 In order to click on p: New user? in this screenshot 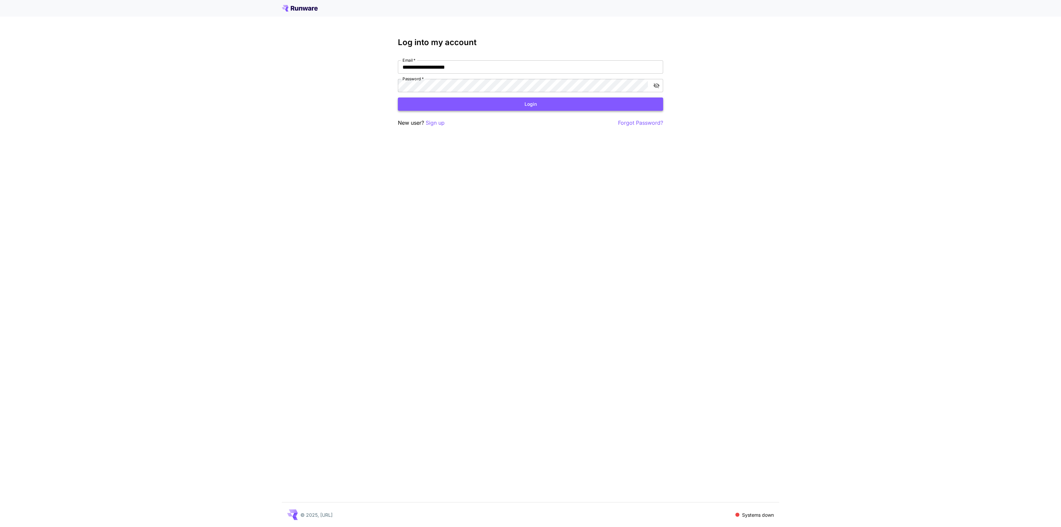, I will do `click(421, 123)`.